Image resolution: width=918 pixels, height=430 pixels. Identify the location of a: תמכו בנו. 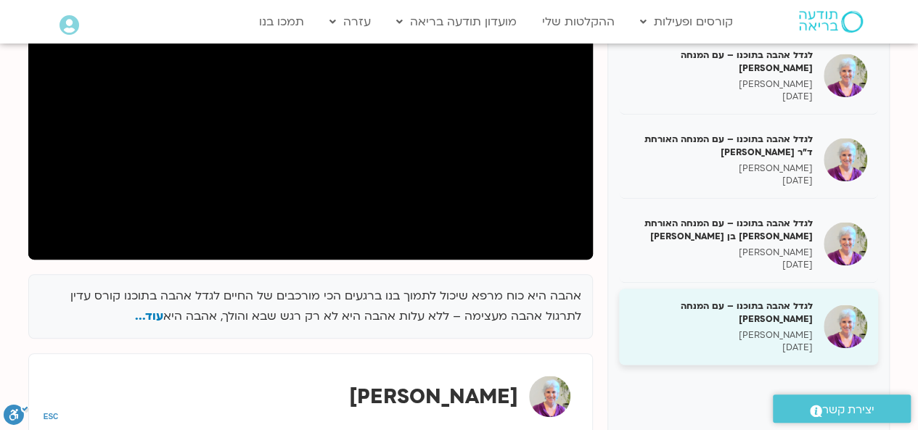
(282, 22).